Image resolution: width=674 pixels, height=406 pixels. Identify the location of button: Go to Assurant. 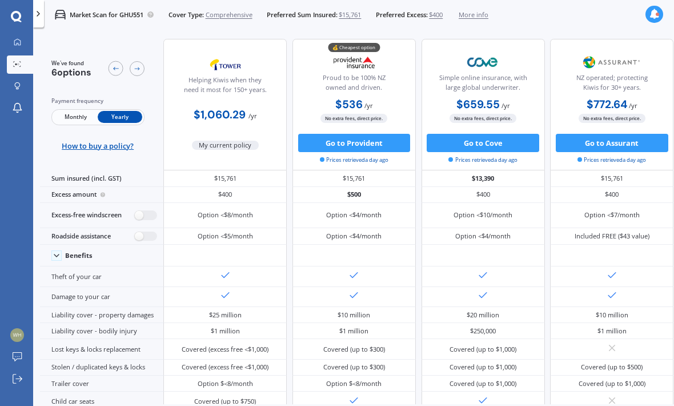
(612, 143).